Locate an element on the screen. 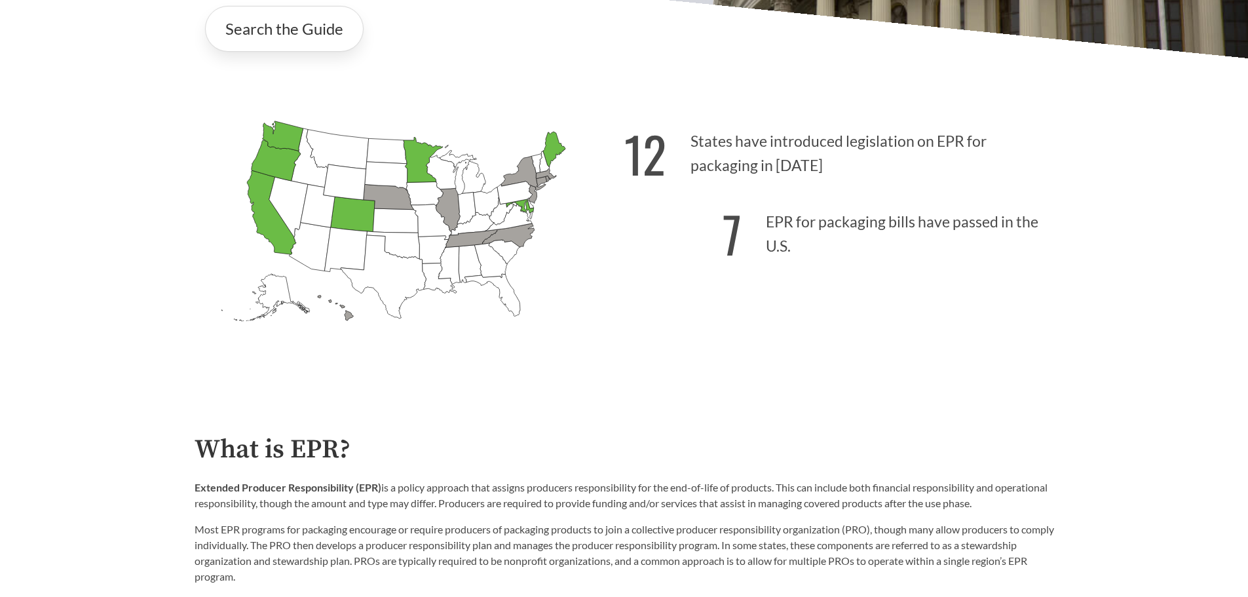 This screenshot has height=597, width=1248. strong: 12 is located at coordinates (645, 153).